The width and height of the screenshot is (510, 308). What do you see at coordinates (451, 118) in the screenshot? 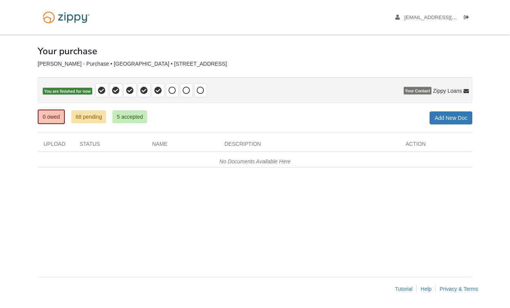
I see `a: Add New Doc` at bounding box center [451, 118].